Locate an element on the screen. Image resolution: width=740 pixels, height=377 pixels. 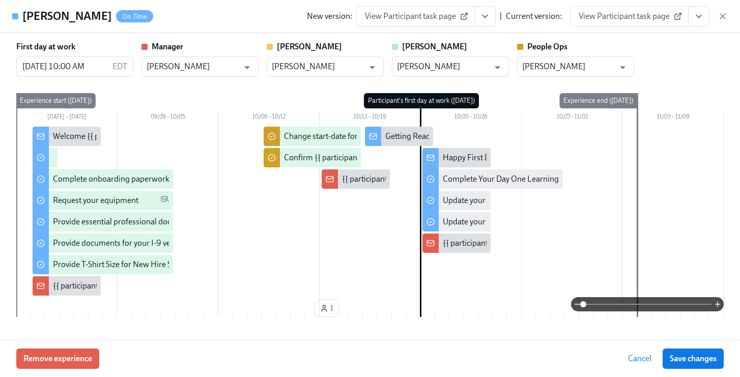
div: Complete your background check in Checkr is located at coordinates (128, 158).